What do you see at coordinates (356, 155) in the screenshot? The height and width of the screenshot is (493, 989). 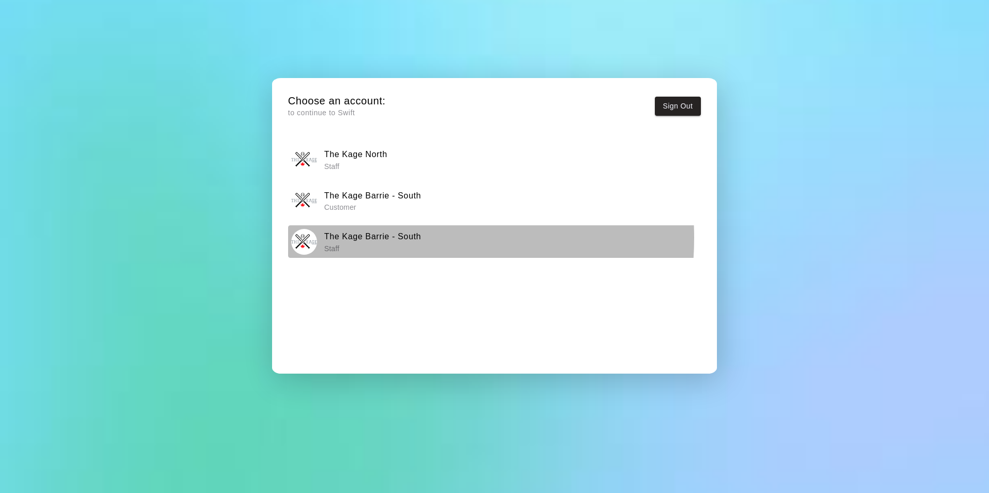 I see `h6: The Kage North` at bounding box center [356, 155].